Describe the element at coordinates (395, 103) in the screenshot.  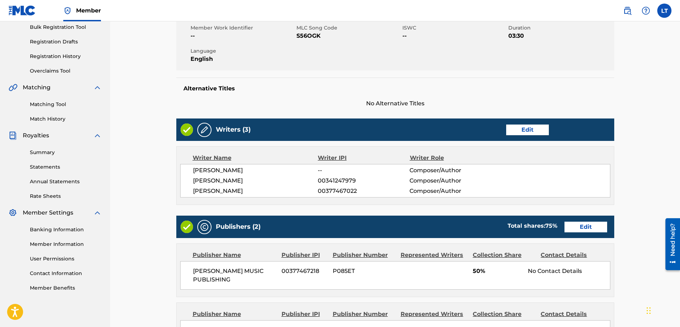
I see `span: No Alternative Titles` at that location.